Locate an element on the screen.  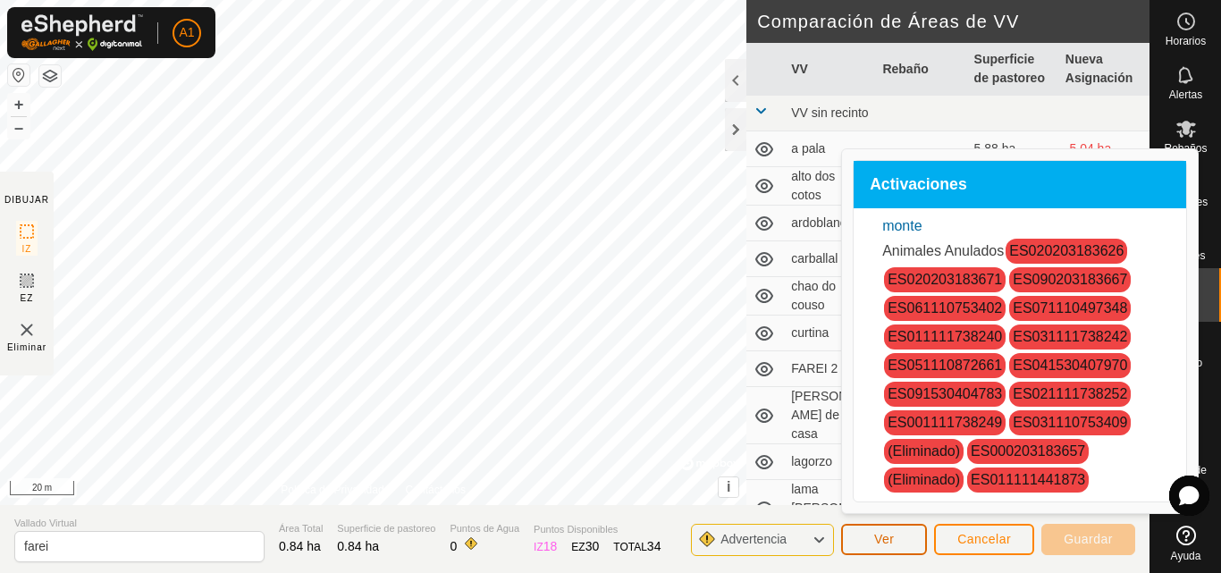
th: Nueva Asignación is located at coordinates (1104, 69).